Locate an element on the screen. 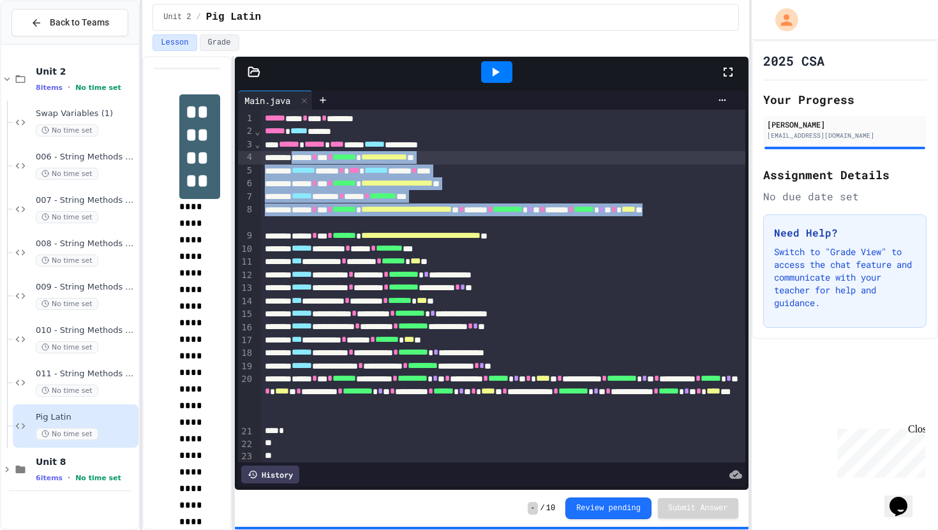 This screenshot has width=938, height=530. h3: Need Help? is located at coordinates (845, 233).